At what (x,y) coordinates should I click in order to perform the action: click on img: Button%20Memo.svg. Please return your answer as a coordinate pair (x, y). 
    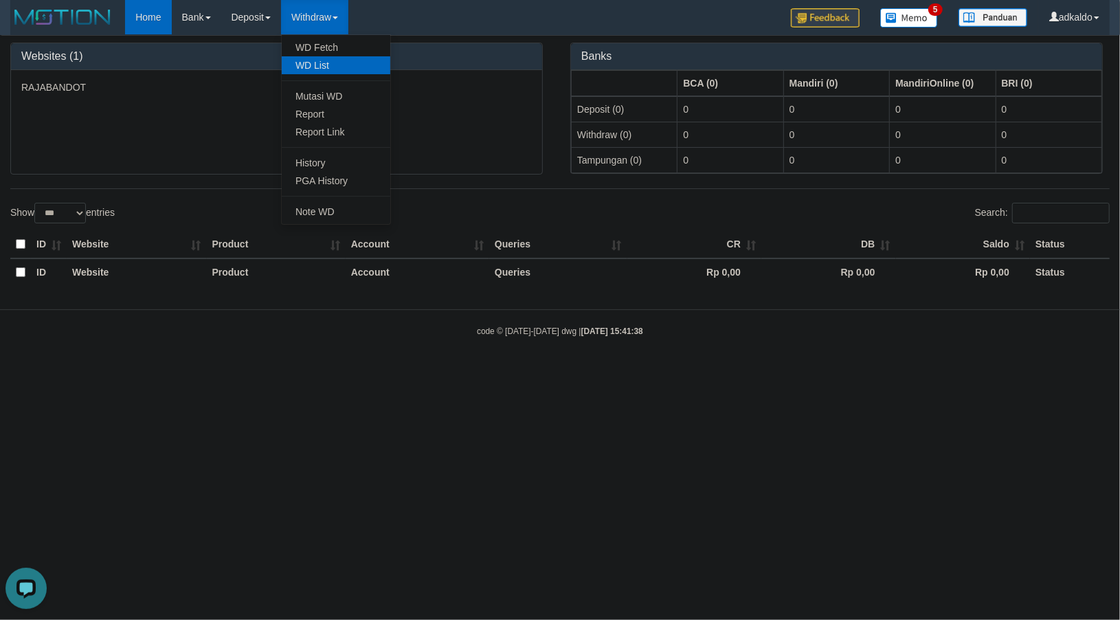
    Looking at the image, I should click on (909, 18).